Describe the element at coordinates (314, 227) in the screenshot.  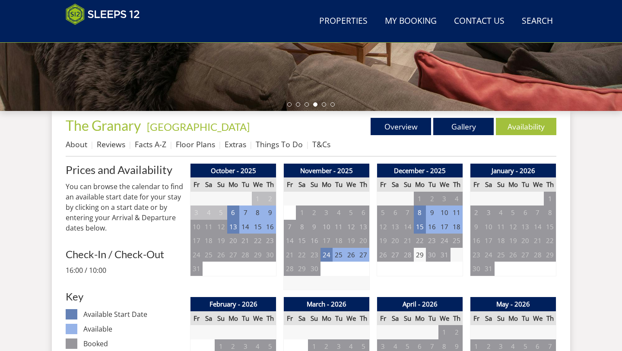
I see `td: 9` at that location.